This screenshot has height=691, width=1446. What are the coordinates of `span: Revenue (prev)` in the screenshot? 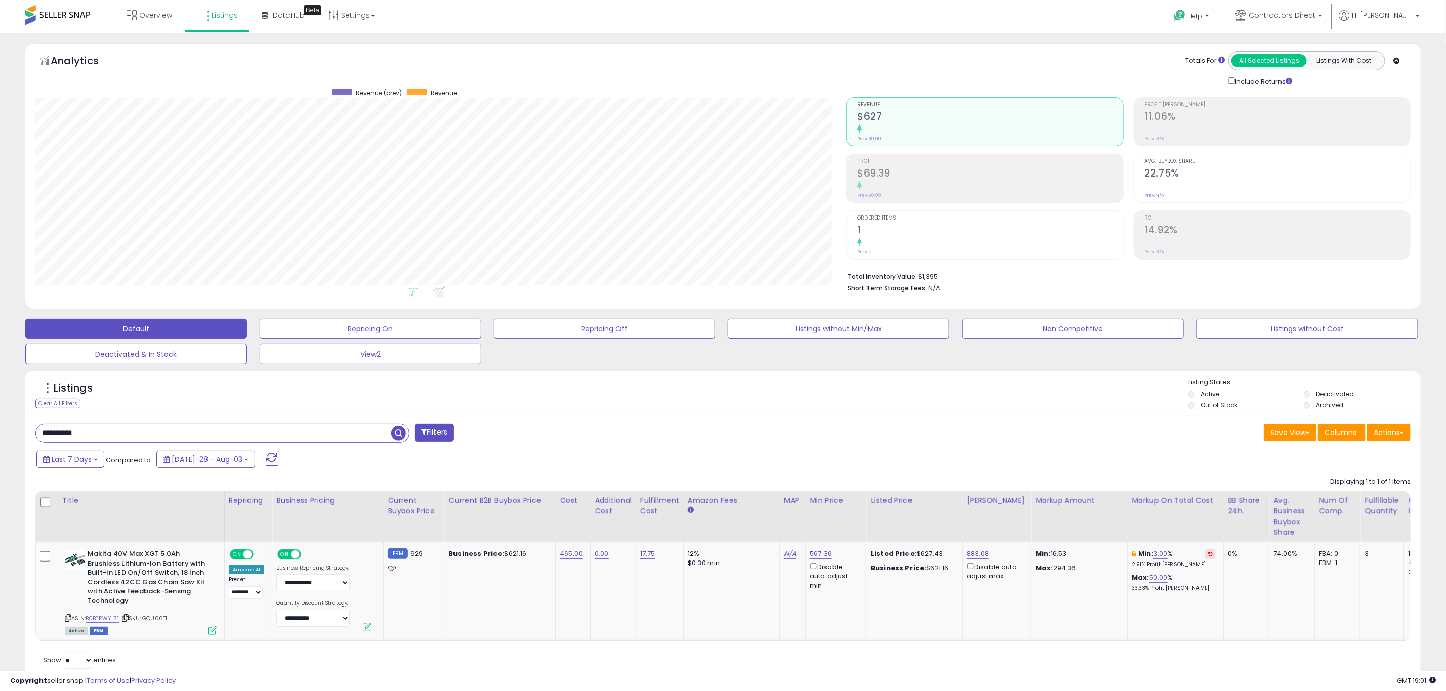 It's located at (378, 93).